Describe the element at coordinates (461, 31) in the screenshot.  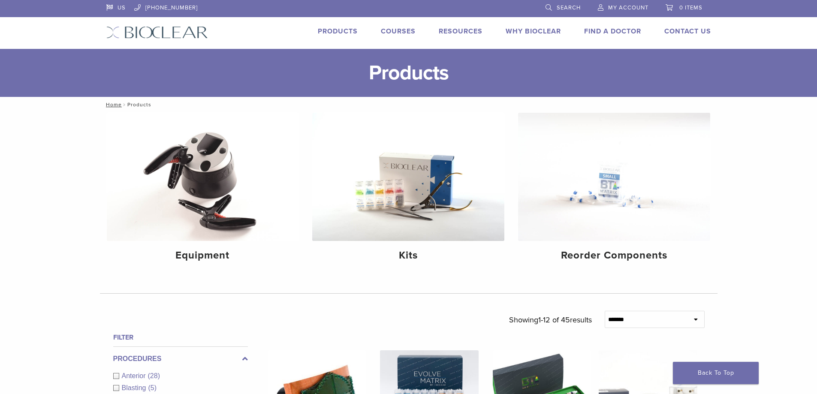
I see `a: Resources` at that location.